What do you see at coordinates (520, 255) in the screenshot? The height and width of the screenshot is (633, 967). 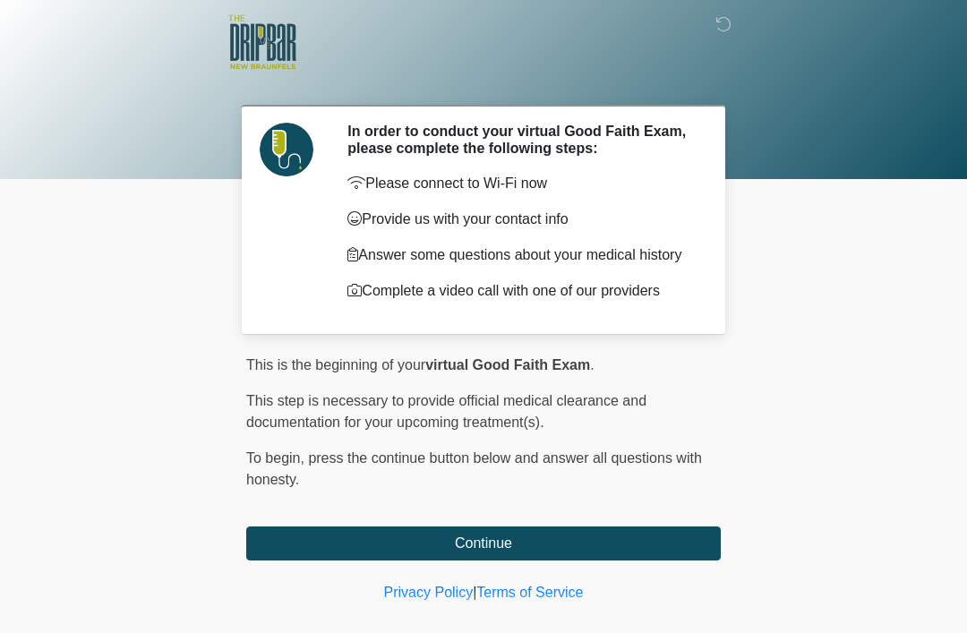 I see `p: Answer some questions about your medical history` at bounding box center [520, 255].